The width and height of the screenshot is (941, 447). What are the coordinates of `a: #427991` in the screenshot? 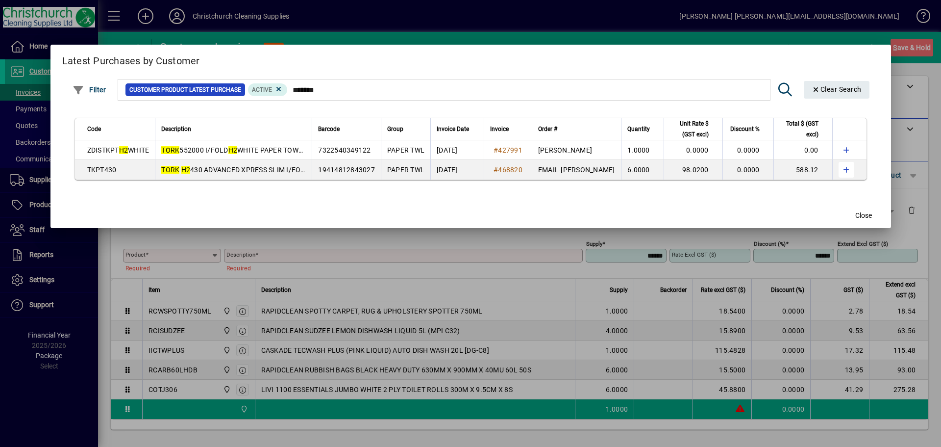 It's located at (508, 150).